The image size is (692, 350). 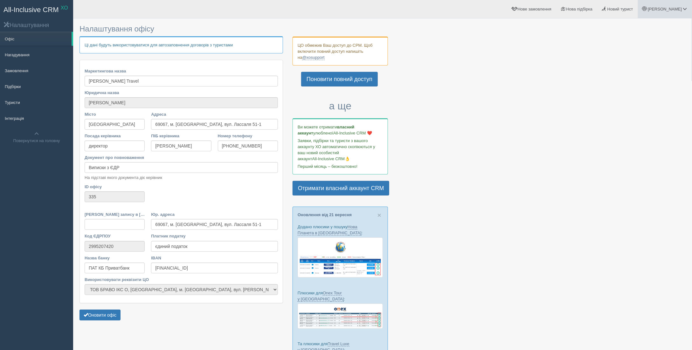 What do you see at coordinates (115, 236) in the screenshot?
I see `label: Код ЄДРПОУ` at bounding box center [115, 236].